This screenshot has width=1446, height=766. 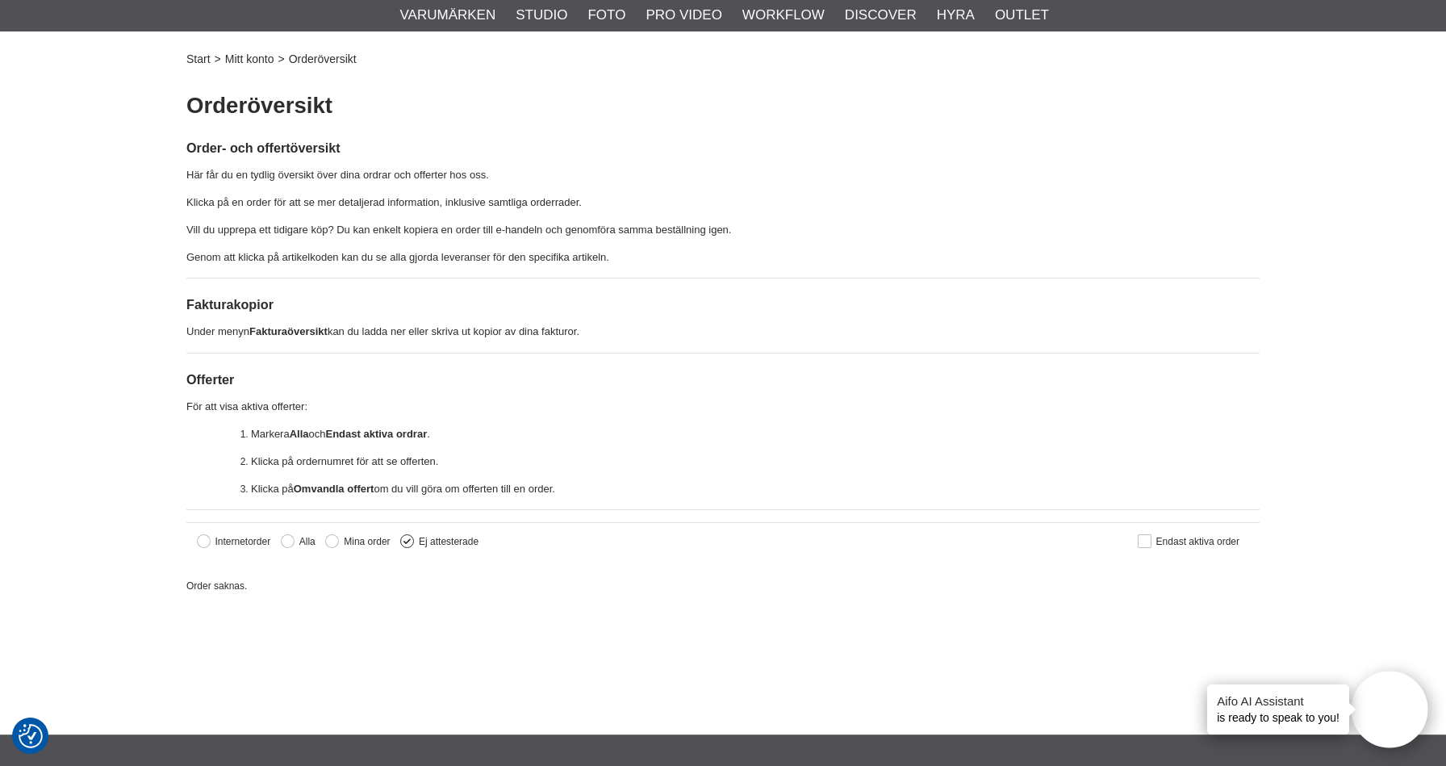 I want to click on span: Orderöversikt, so click(x=323, y=59).